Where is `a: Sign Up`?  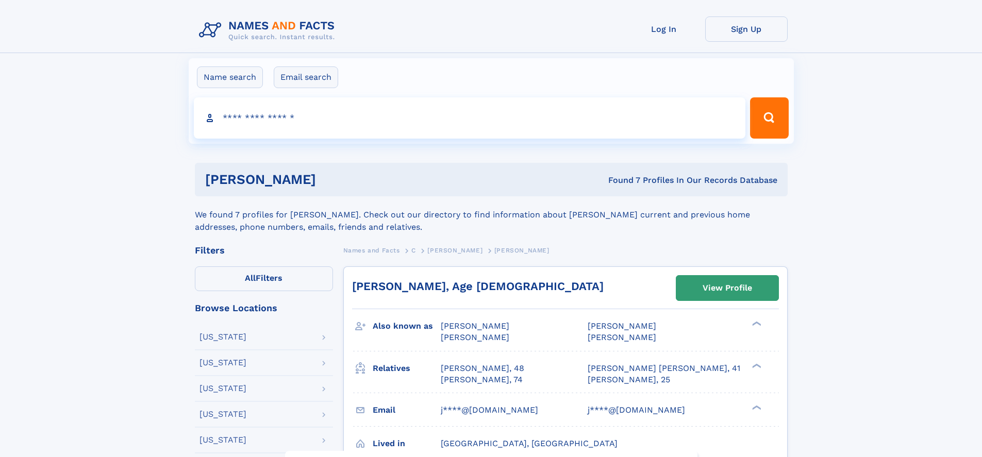 a: Sign Up is located at coordinates (746, 29).